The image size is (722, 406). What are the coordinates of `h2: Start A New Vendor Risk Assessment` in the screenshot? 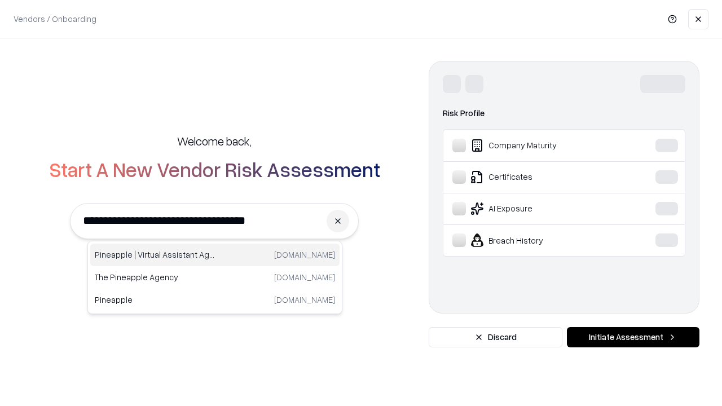 It's located at (214, 169).